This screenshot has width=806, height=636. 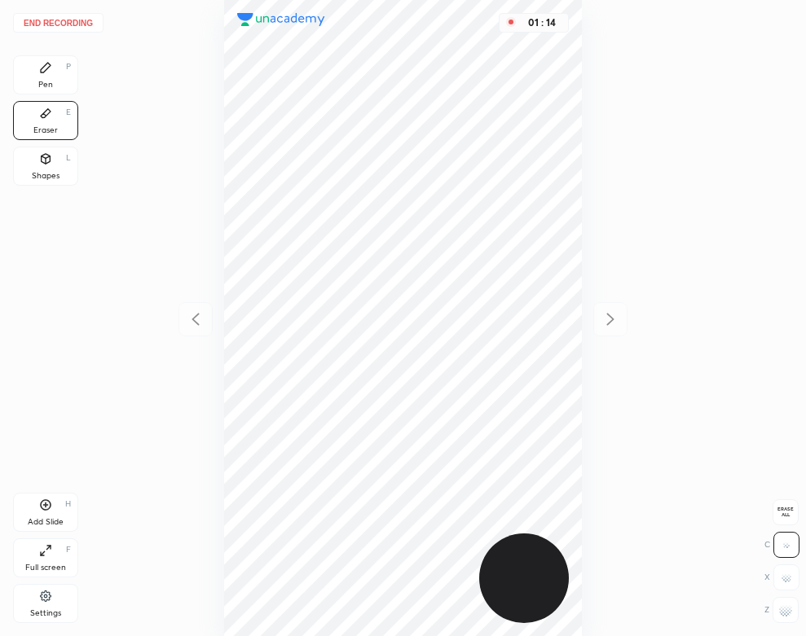 What do you see at coordinates (781, 578) in the screenshot?
I see `div: X` at bounding box center [781, 578].